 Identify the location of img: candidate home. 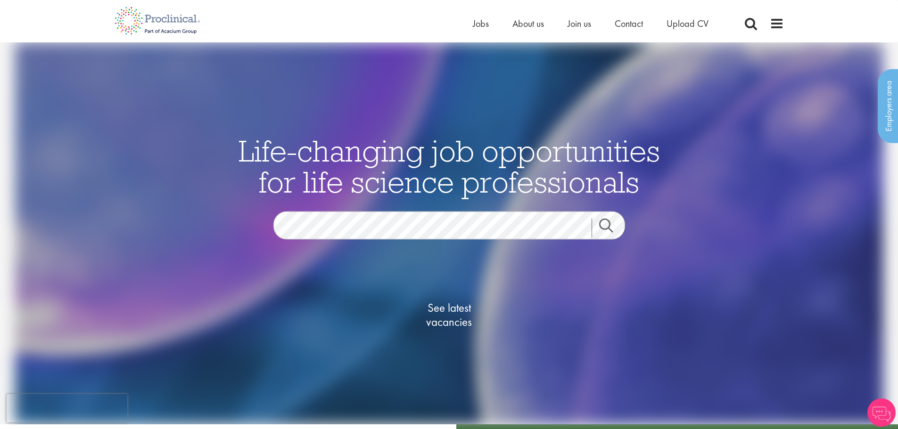
(449, 233).